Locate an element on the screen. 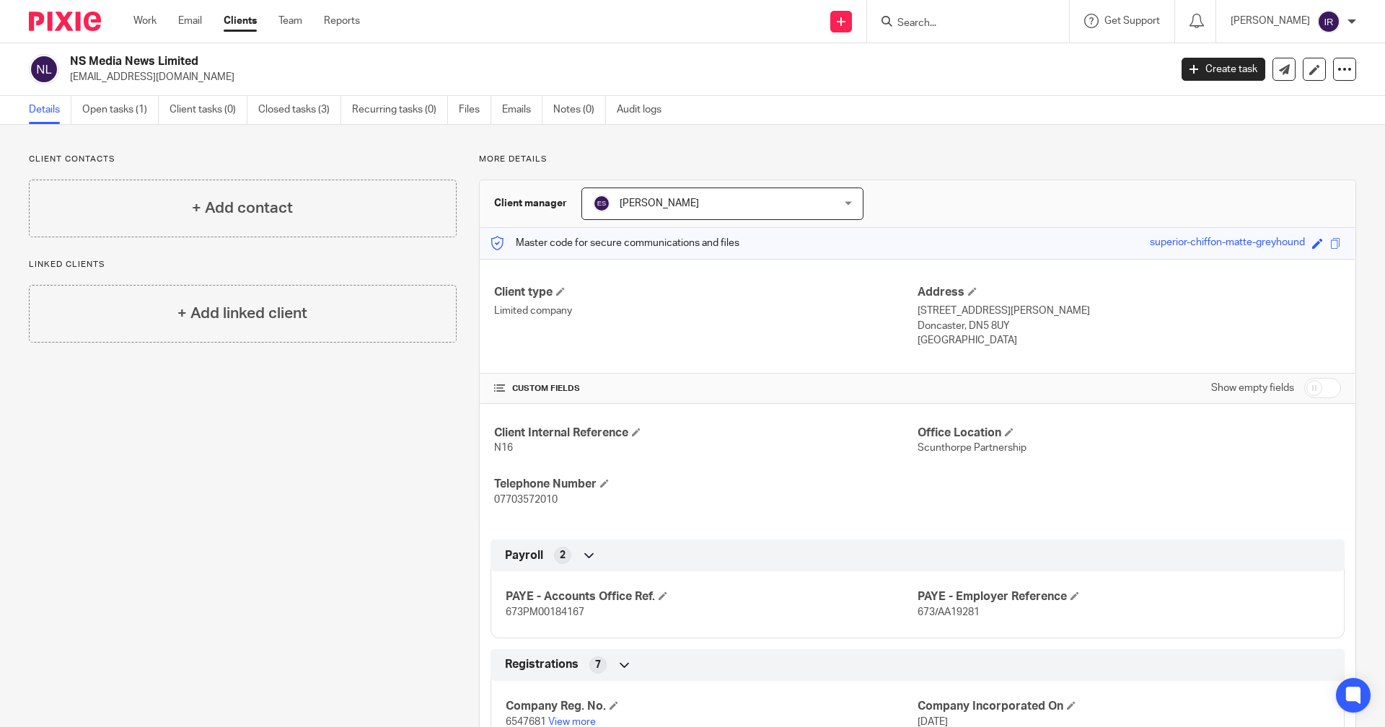 The height and width of the screenshot is (727, 1385). a: Clients is located at coordinates (240, 21).